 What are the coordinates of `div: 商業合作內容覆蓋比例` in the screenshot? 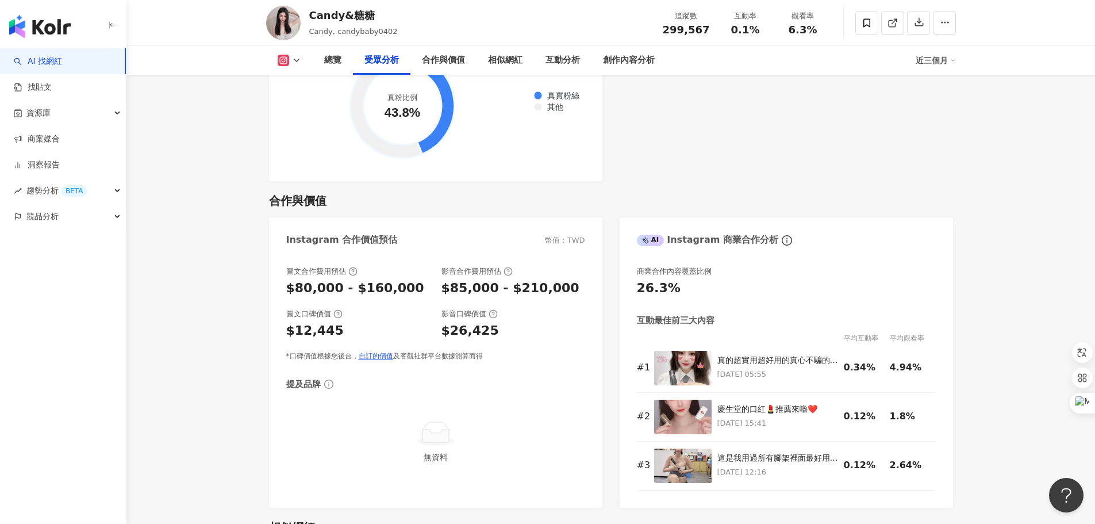 It's located at (674, 271).